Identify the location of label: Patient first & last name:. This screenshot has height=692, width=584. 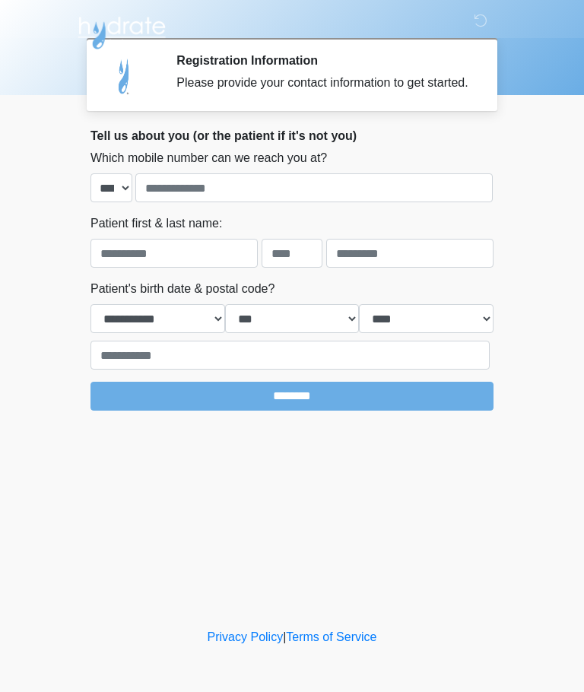
(156, 224).